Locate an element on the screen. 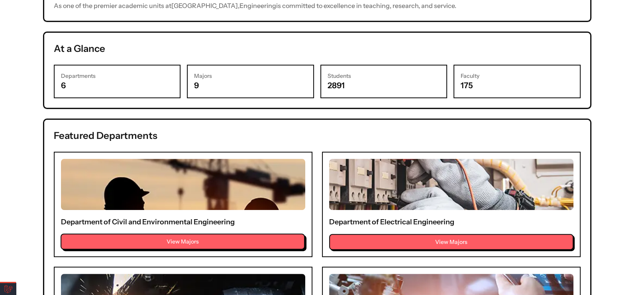 This screenshot has width=634, height=295. p: 2891 is located at coordinates (384, 85).